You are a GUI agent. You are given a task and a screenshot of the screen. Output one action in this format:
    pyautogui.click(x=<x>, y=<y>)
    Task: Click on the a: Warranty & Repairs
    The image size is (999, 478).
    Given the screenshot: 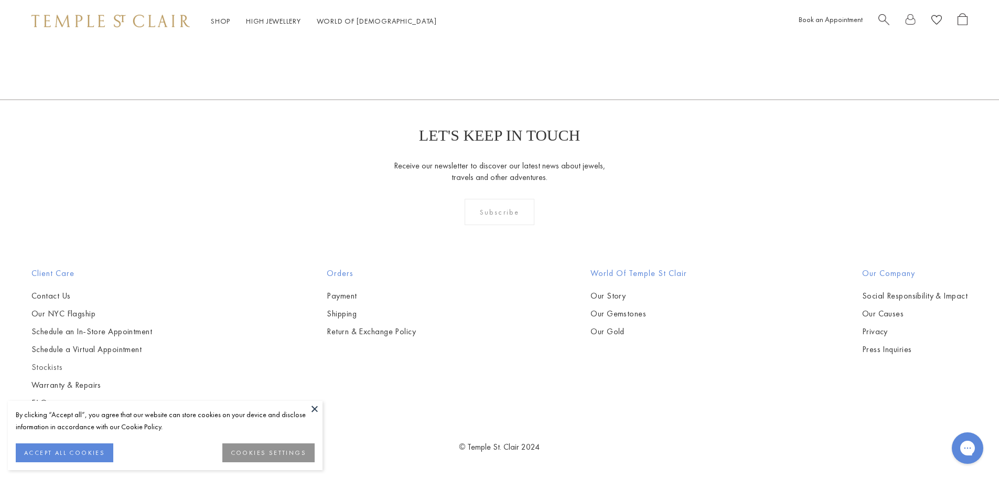 What is the action you would take?
    pyautogui.click(x=92, y=385)
    